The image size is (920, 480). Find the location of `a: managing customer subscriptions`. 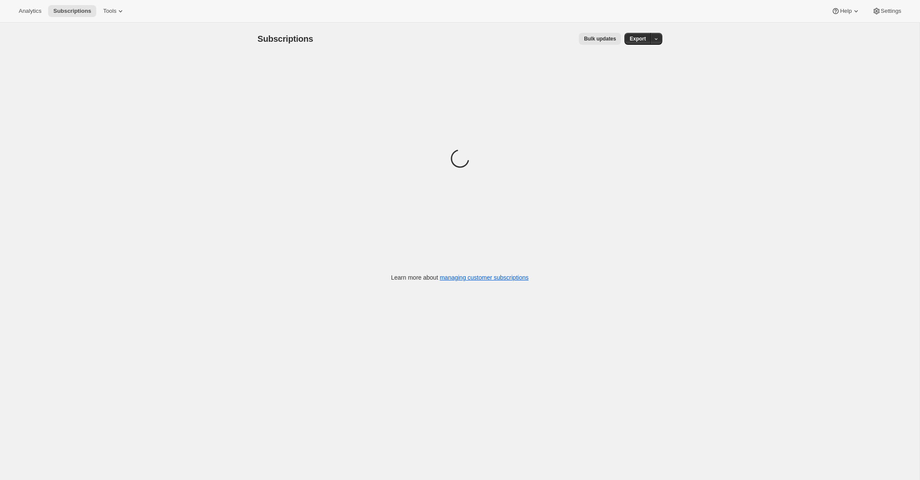

a: managing customer subscriptions is located at coordinates (484, 277).